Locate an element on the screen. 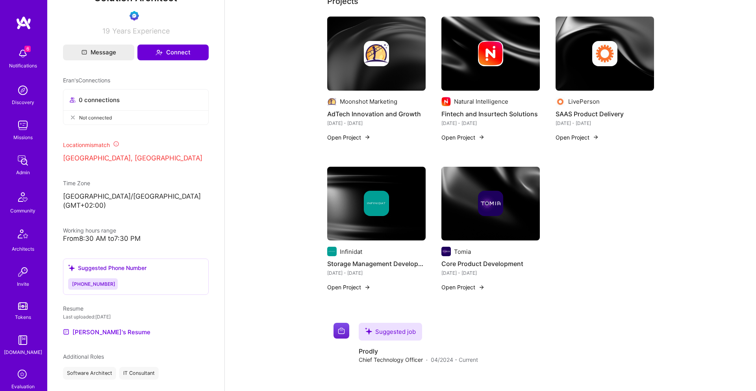  span: 19 is located at coordinates (106, 31).